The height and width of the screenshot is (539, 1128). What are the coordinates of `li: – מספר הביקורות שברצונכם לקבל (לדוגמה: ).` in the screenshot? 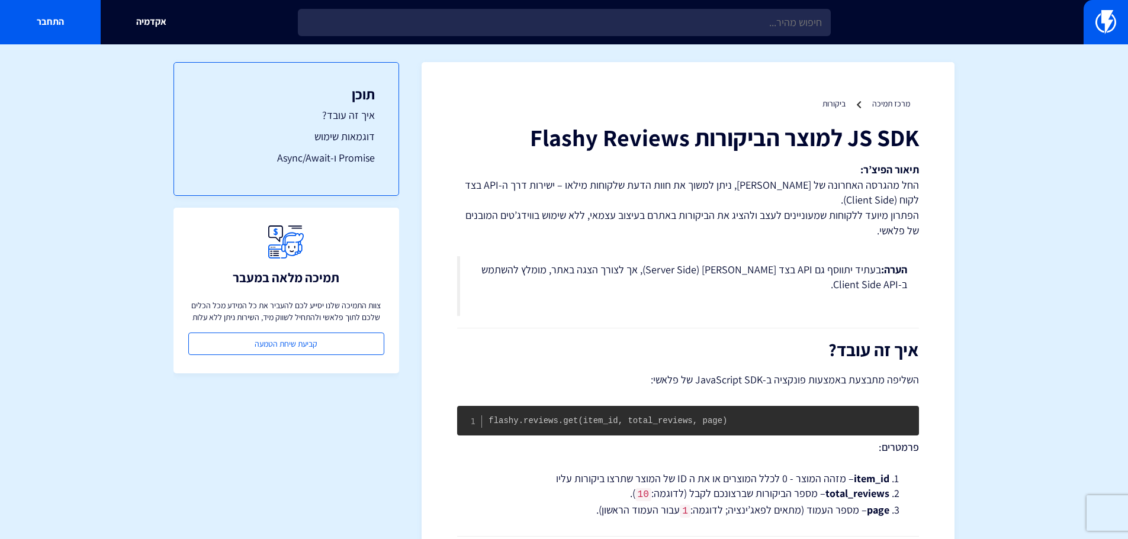 It's located at (688, 494).